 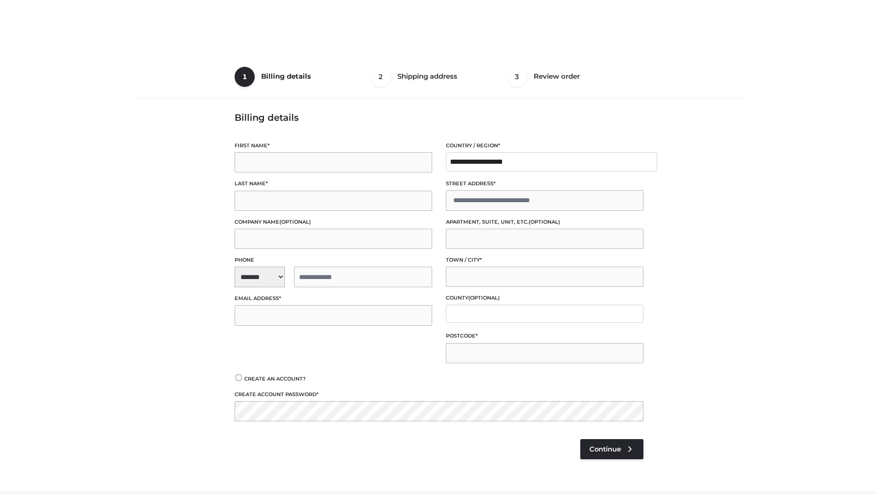 I want to click on input: Create an account?, so click(x=239, y=377).